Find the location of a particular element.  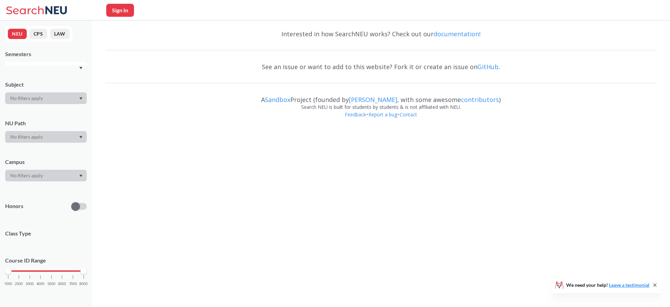

a: Contact is located at coordinates (408, 114).